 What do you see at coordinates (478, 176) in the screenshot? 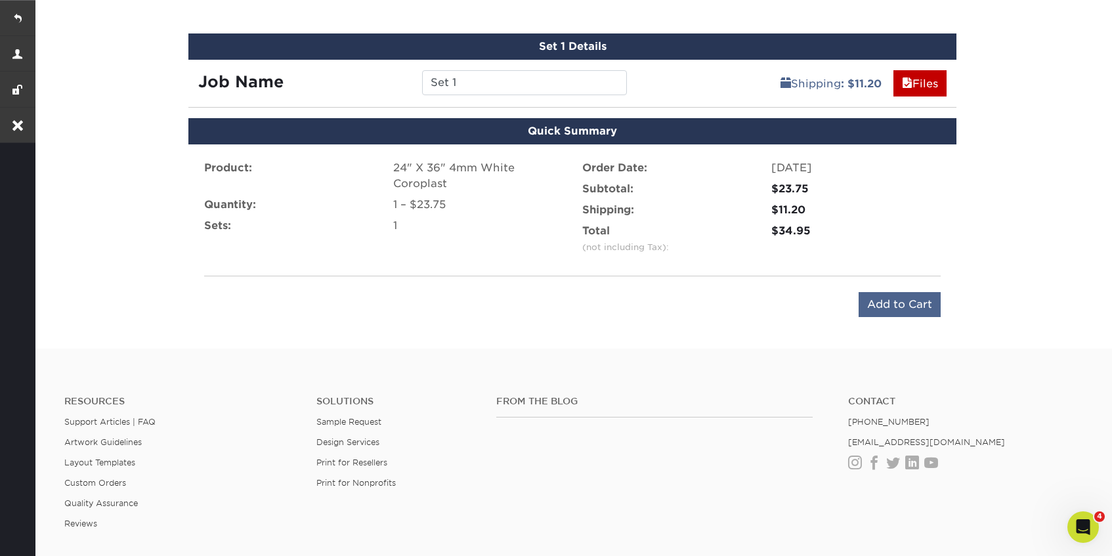
I see `div: 24" X 36" 4mm White Coroplast` at bounding box center [478, 176].